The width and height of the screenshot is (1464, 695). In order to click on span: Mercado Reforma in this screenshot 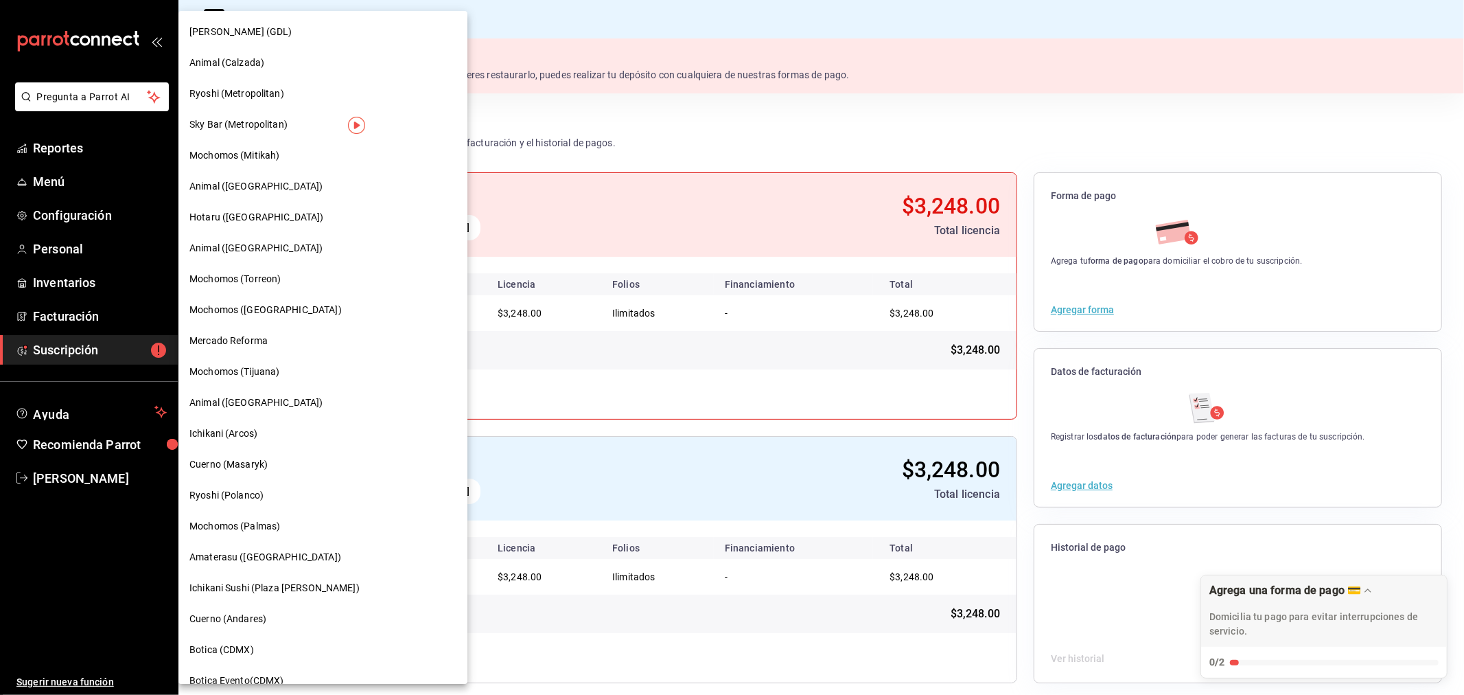, I will do `click(229, 340)`.